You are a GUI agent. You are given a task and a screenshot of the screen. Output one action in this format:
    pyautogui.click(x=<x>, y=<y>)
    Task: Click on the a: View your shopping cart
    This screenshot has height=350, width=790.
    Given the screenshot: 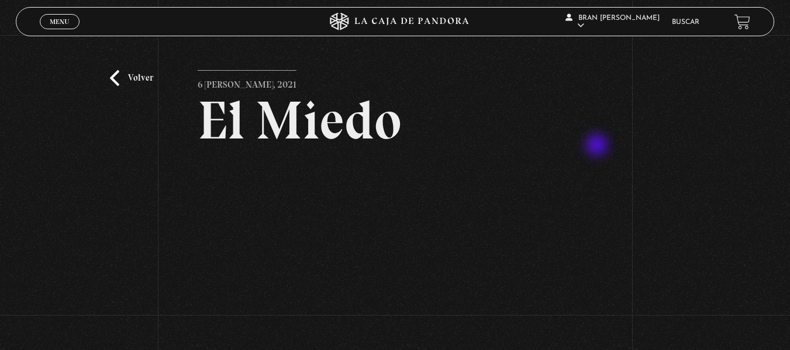 What is the action you would take?
    pyautogui.click(x=742, y=21)
    